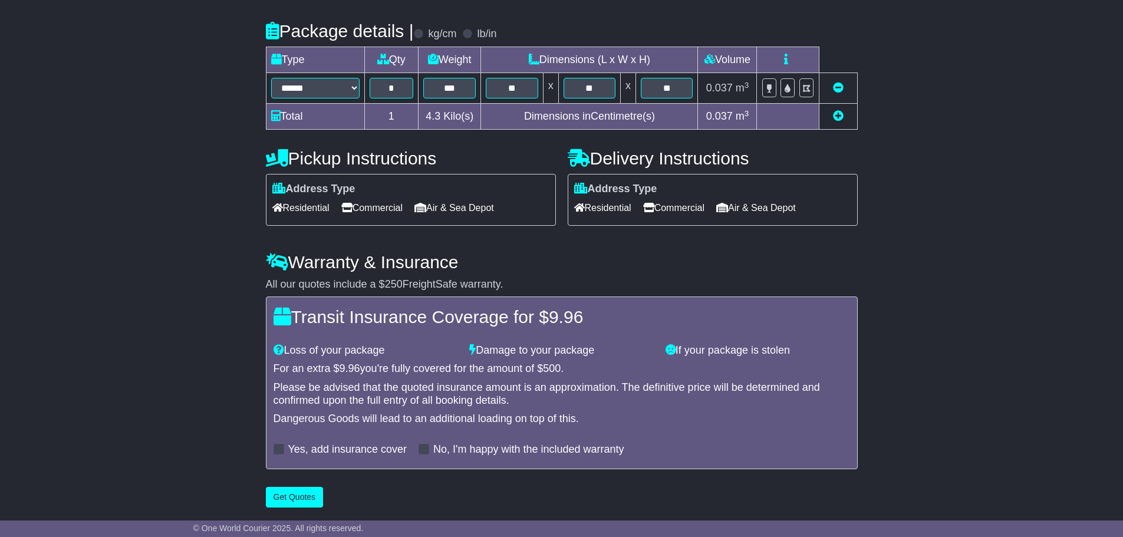 The width and height of the screenshot is (1123, 537). Describe the element at coordinates (562, 394) in the screenshot. I see `div: Please be advised that the quoted insurance amount is an approximation. The definitive price will...` at that location.